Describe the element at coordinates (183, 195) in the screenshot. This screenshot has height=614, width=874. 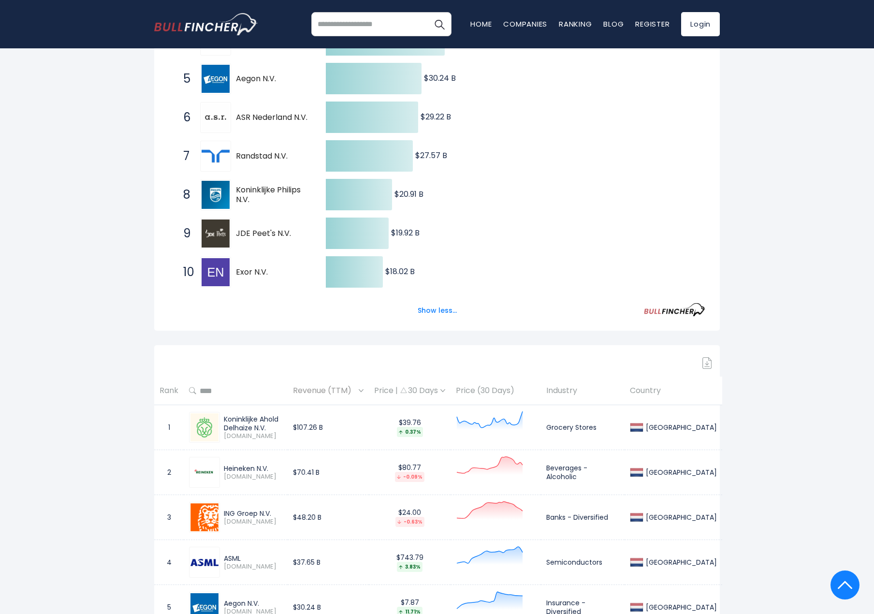
I see `span: 8` at that location.